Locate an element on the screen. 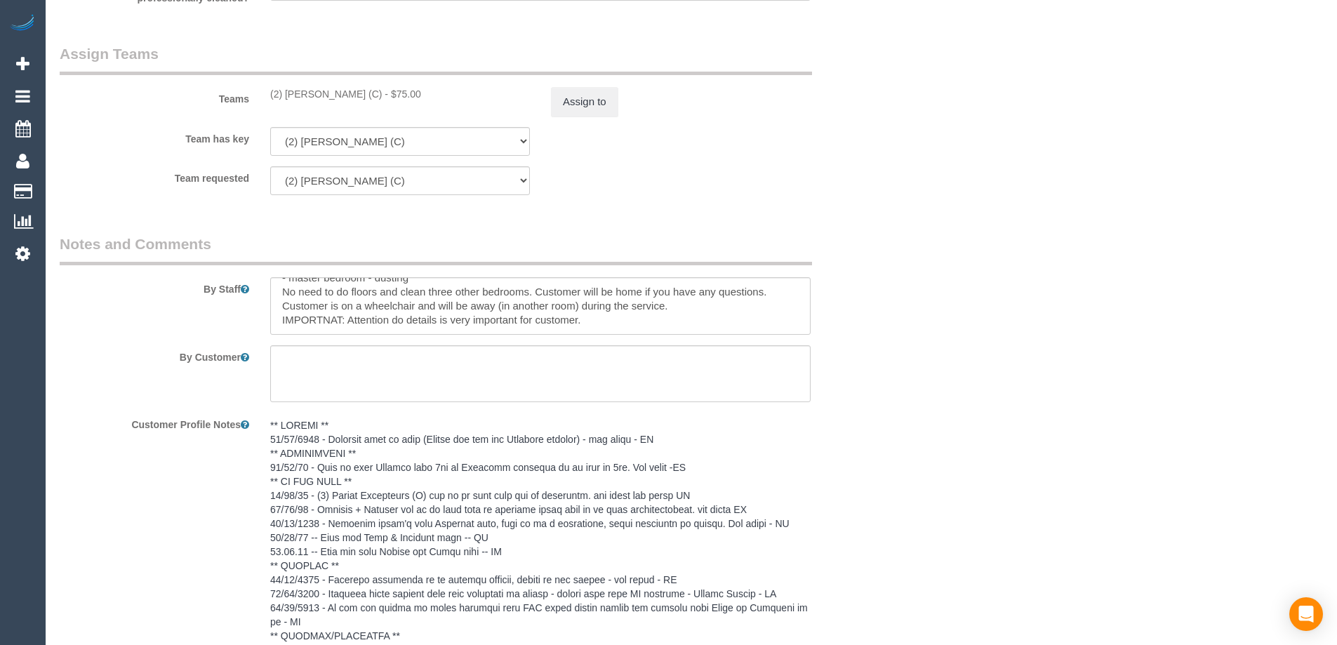  legend: Notes and Comments is located at coordinates (436, 249).